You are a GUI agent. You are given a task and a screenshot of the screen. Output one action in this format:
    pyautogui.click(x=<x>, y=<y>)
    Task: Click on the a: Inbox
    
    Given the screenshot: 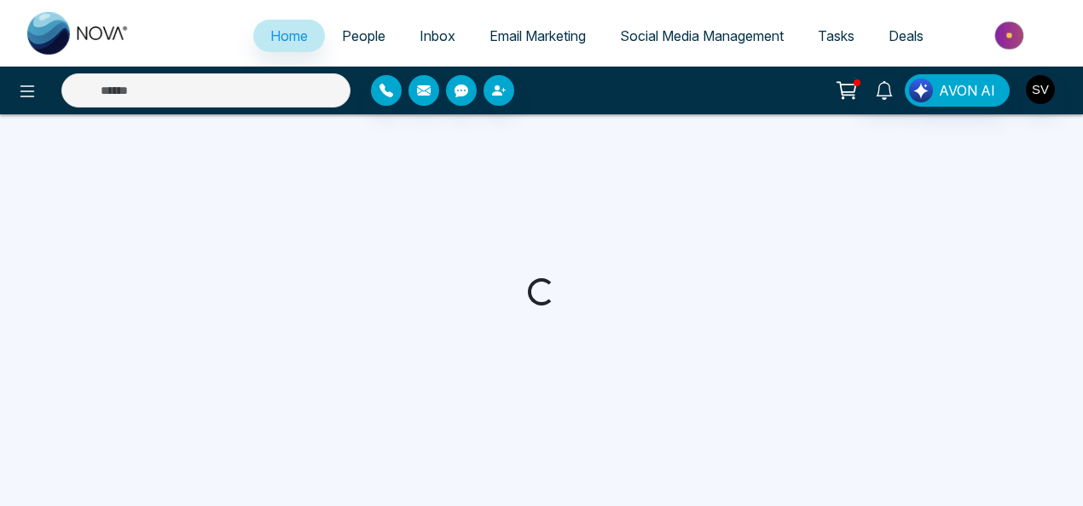 What is the action you would take?
    pyautogui.click(x=437, y=36)
    